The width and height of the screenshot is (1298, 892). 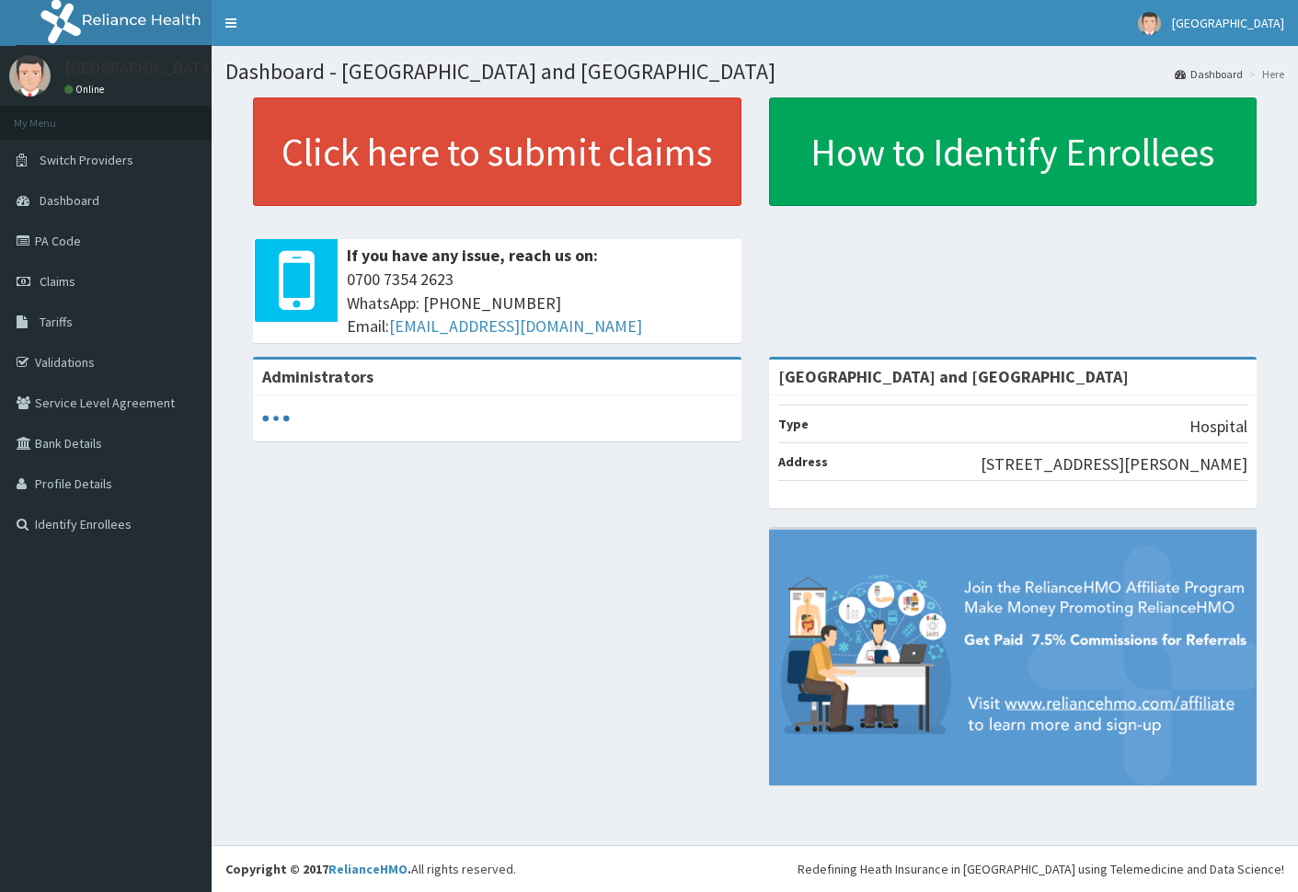 I want to click on li: Here, so click(x=1264, y=74).